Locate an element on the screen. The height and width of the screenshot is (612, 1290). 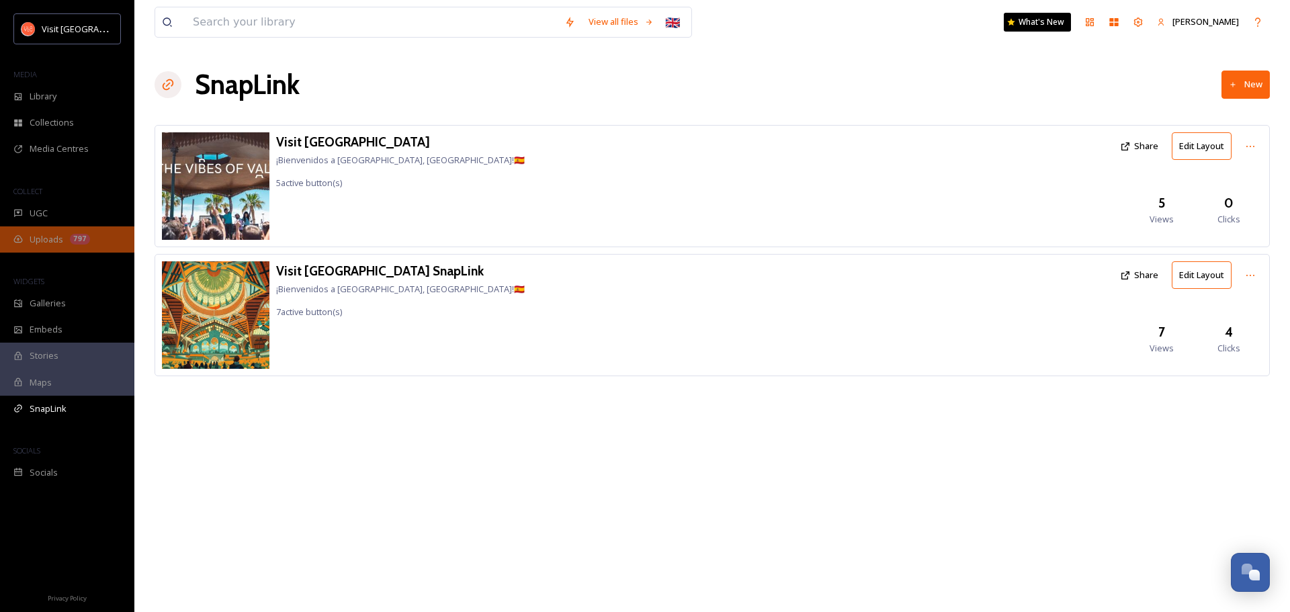
span: Library is located at coordinates (43, 96).